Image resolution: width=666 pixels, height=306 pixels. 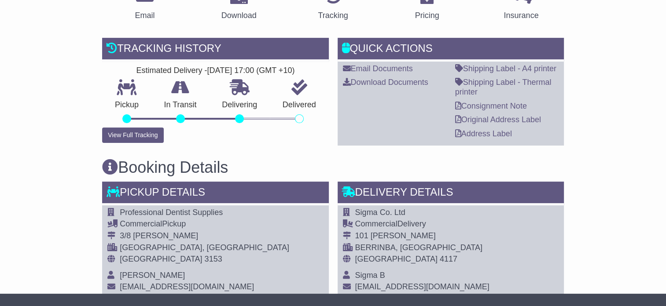 What do you see at coordinates (451, 194) in the screenshot?
I see `div: Delivery Details` at bounding box center [451, 194].